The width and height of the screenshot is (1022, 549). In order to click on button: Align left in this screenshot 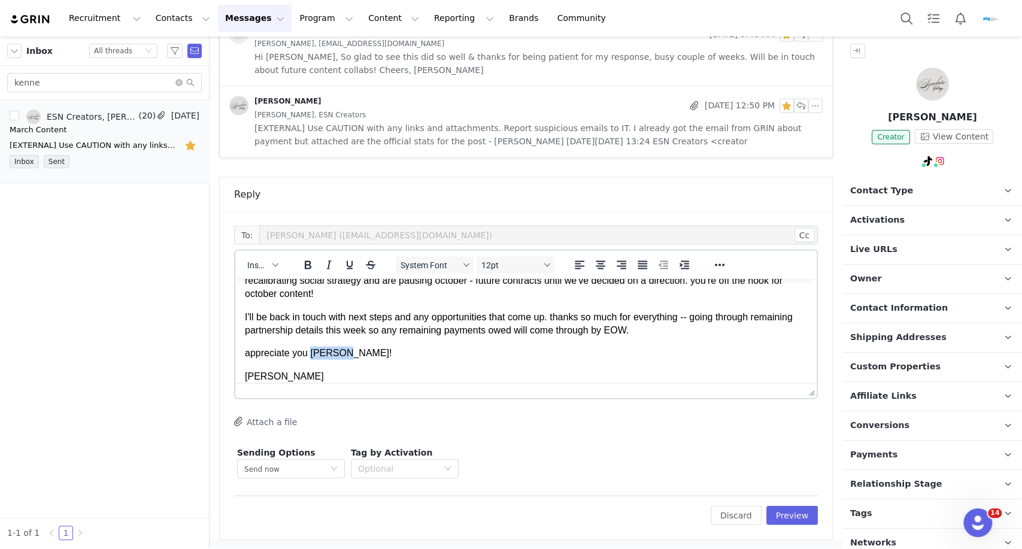, I will do `click(580, 265)`.